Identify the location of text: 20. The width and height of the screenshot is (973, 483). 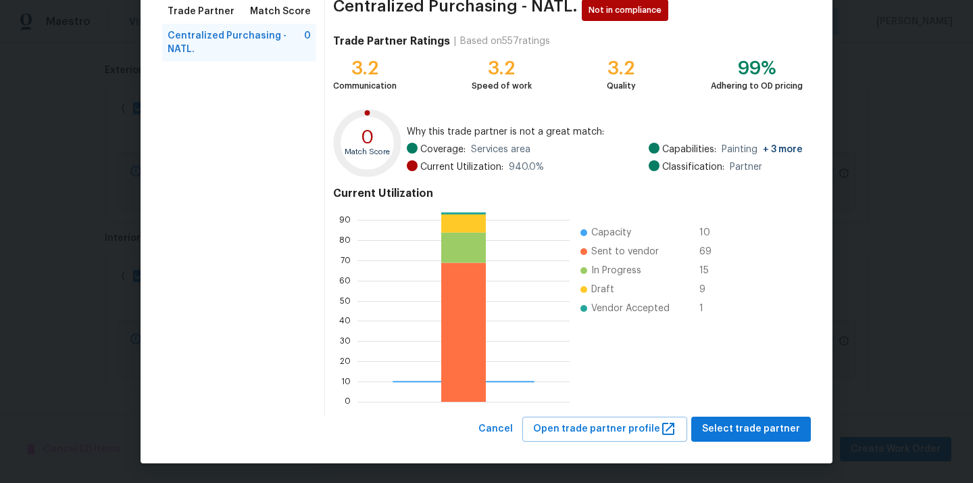
(345, 361).